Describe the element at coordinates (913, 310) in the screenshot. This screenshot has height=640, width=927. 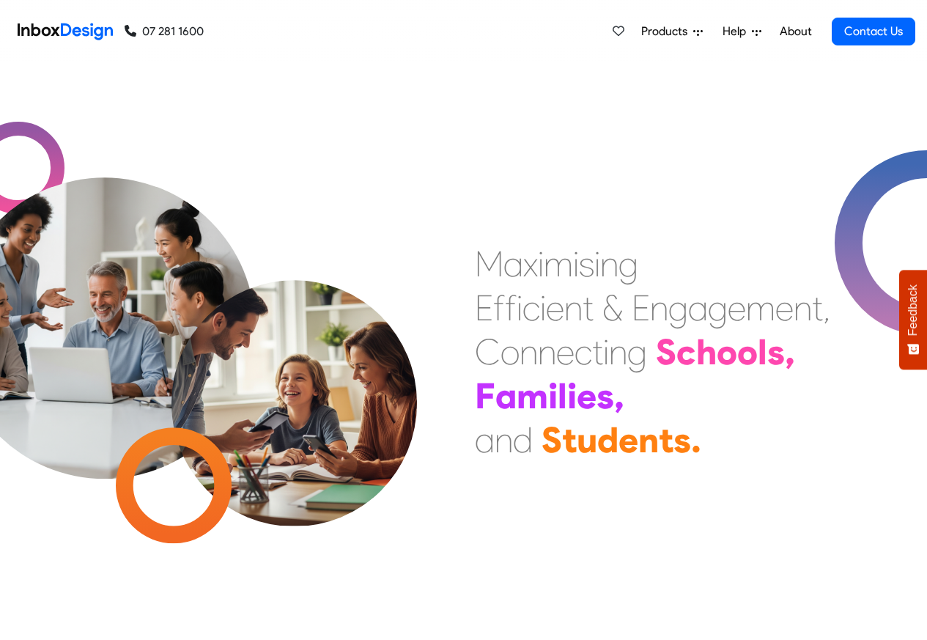
I see `span: Feedback` at that location.